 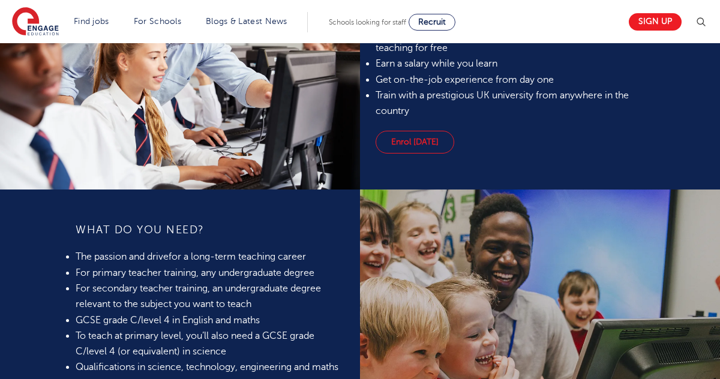 What do you see at coordinates (195, 344) in the screenshot?
I see `span: To teach at primary level, you’ll also need a GCSE grade C/level 4 (or equivalent) in science` at bounding box center [195, 344].